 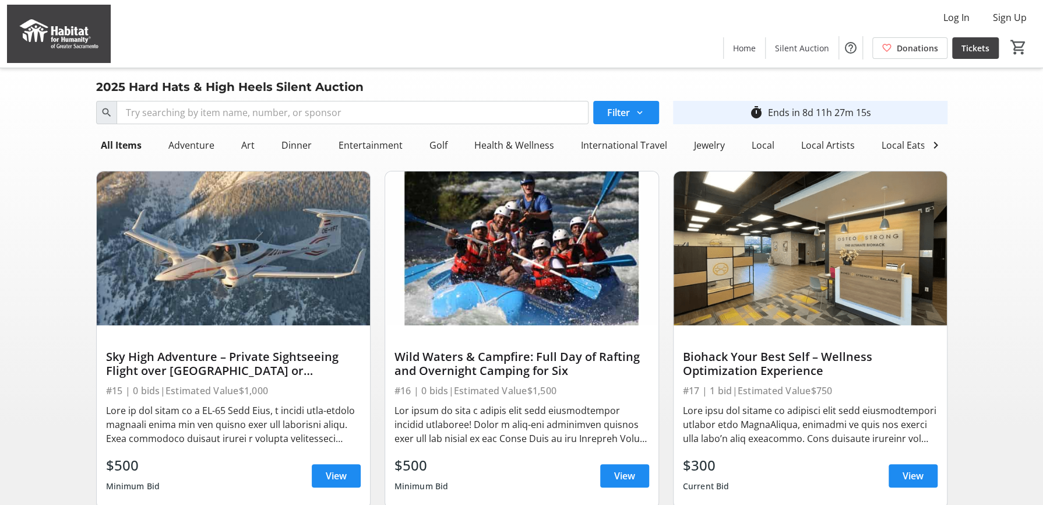 I want to click on img: Sky High Adventure – Private Sightseeing Flight over Sacramento or San Francisco, so click(x=233, y=248).